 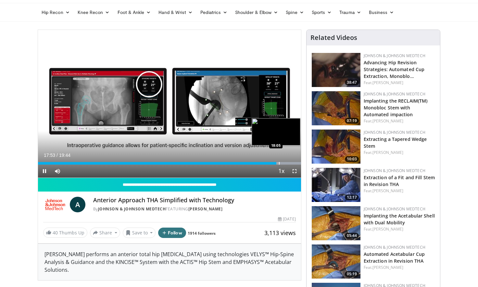 What do you see at coordinates (282, 171) in the screenshot?
I see `button: Playback Rate` at bounding box center [282, 171].